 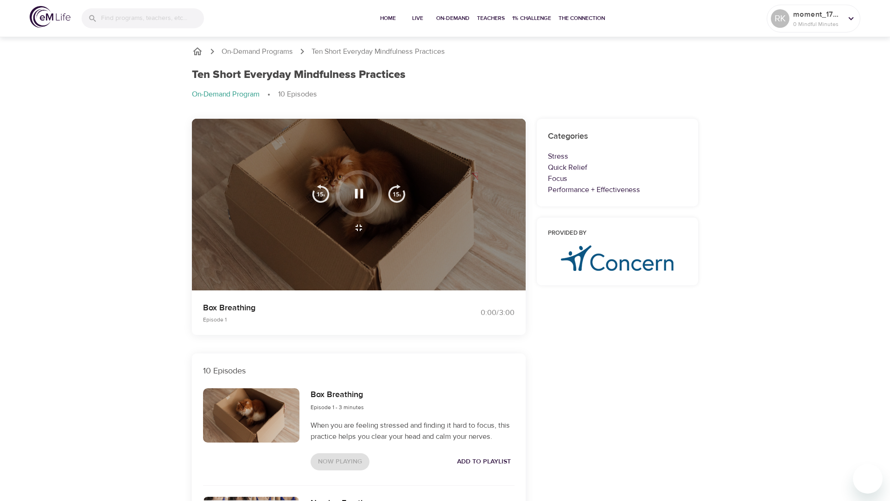 I want to click on h6: Box Breathing, so click(x=337, y=395).